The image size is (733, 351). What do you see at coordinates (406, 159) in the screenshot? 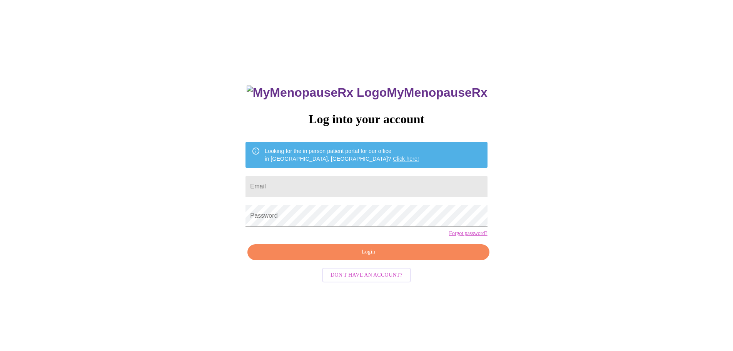
I see `a: Click here!` at bounding box center [406, 159].